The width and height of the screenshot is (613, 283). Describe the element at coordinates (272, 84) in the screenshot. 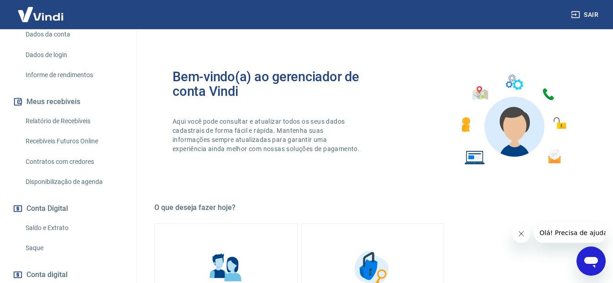

I see `h2: Bem-vindo(a) ao gerenciador de conta Vindi` at that location.